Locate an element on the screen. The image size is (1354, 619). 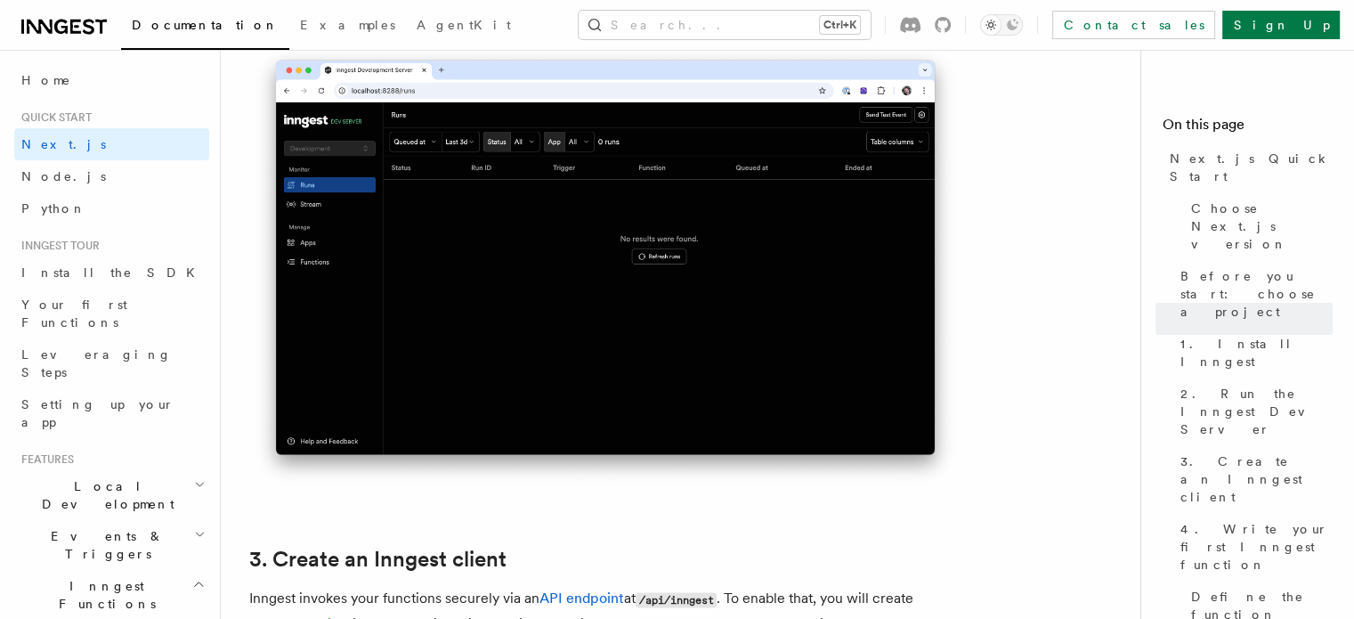
a: Sign Up is located at coordinates (1281, 25).